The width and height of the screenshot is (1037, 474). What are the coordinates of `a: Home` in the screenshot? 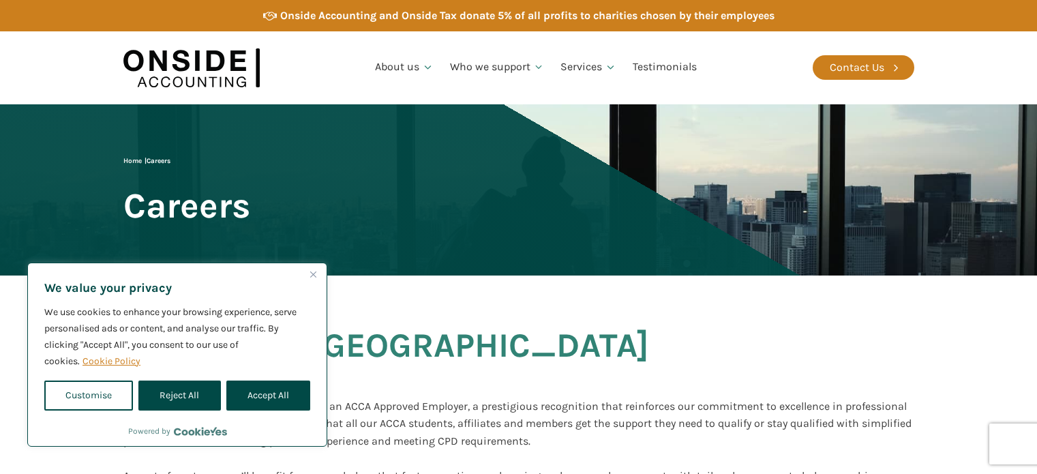 It's located at (132, 161).